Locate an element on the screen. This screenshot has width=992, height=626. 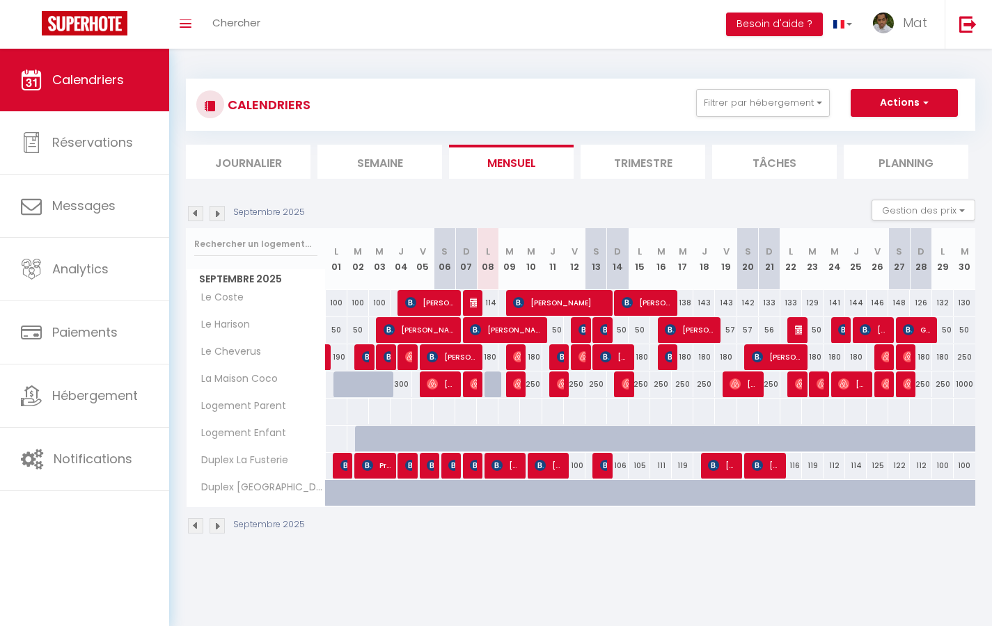
th: 20 is located at coordinates (747, 259).